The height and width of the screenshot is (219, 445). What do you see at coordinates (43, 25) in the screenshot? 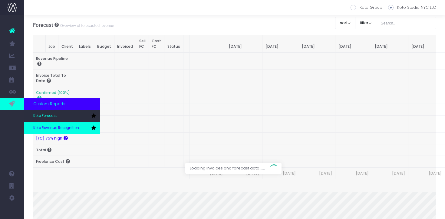
I see `span: Forecast` at bounding box center [43, 25].